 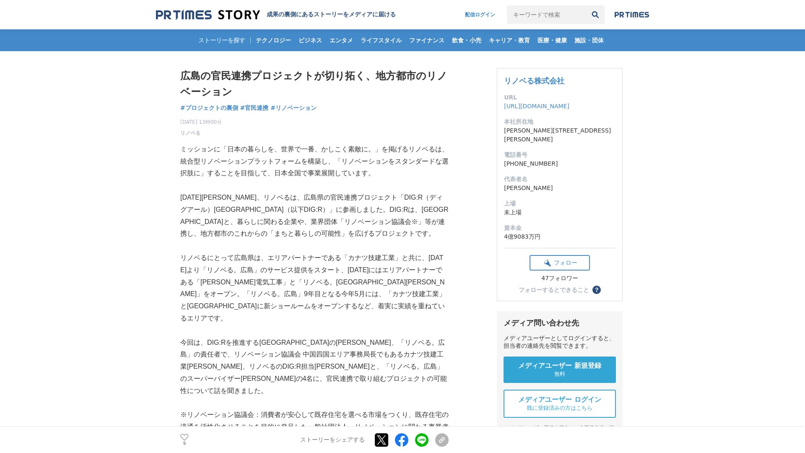 What do you see at coordinates (632, 15) in the screenshot?
I see `a: prtimes` at bounding box center [632, 15].